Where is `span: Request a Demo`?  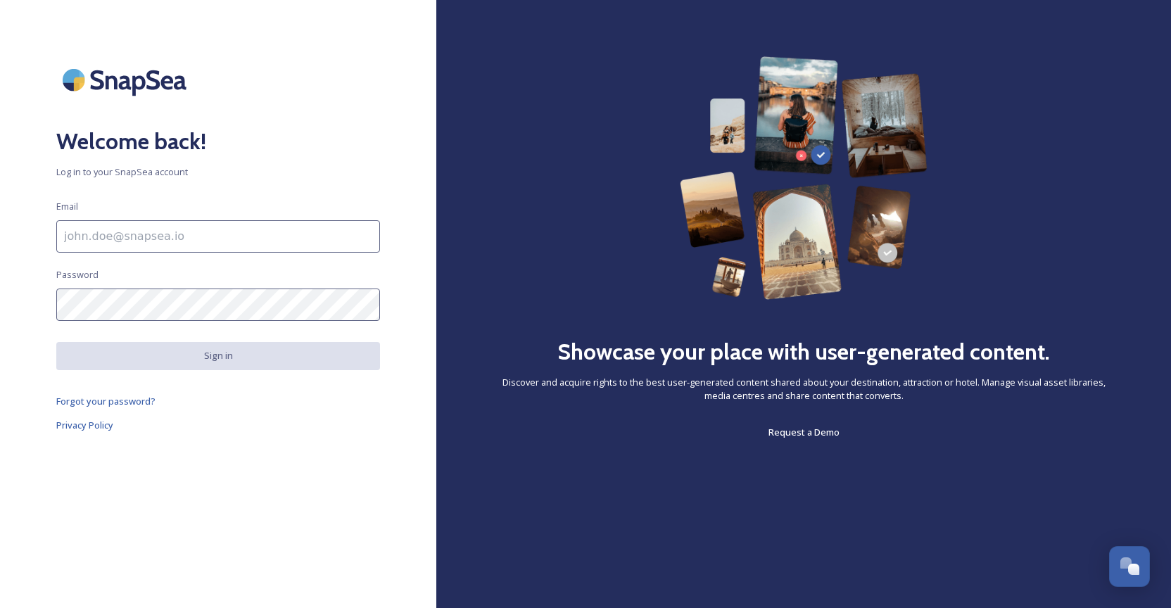 span: Request a Demo is located at coordinates (804, 432).